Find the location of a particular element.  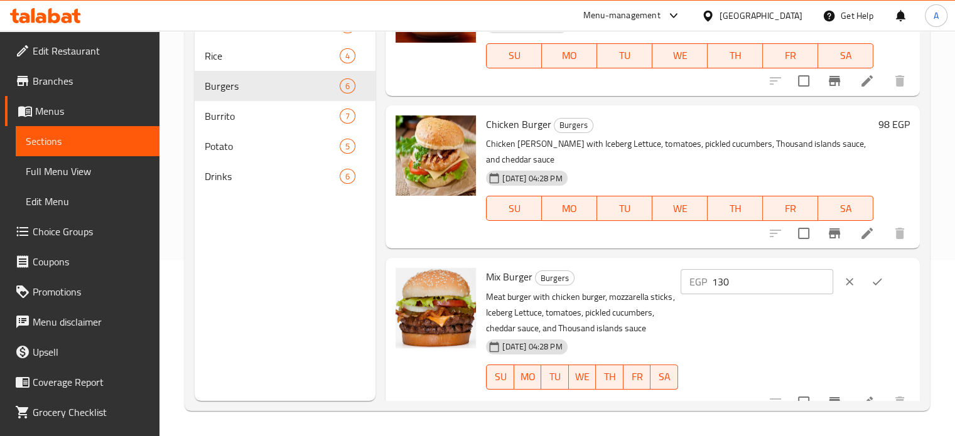

a: Edit Menu is located at coordinates (87, 202).